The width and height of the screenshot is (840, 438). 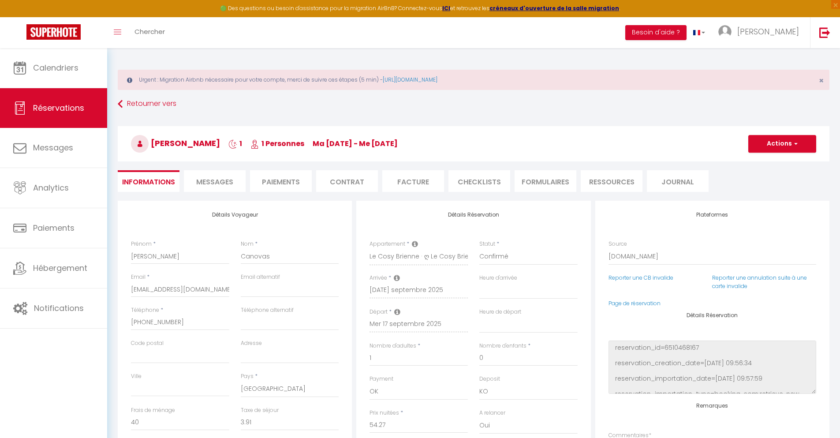 I want to click on label: Nombre d'adultes, so click(x=393, y=346).